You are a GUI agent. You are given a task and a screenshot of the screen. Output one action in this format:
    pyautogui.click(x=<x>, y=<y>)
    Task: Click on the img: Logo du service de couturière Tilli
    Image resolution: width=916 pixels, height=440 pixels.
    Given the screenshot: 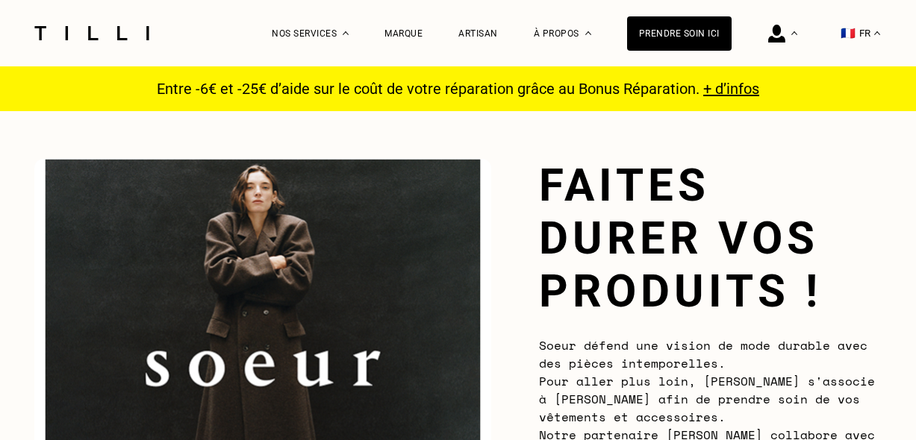 What is the action you would take?
    pyautogui.click(x=92, y=33)
    